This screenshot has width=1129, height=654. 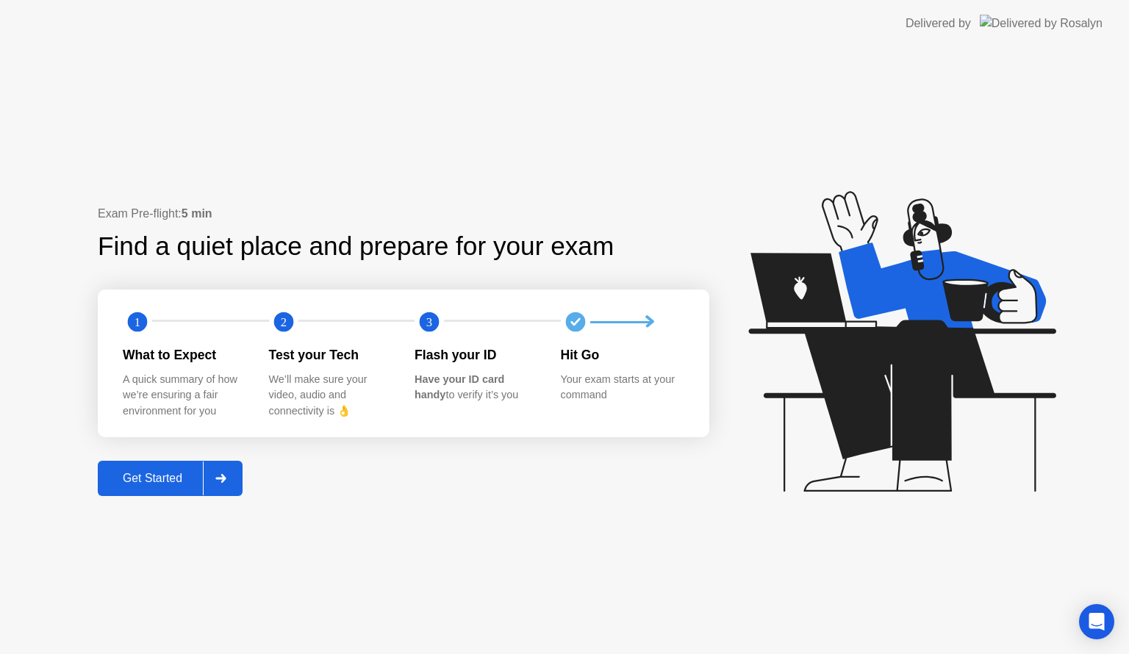 What do you see at coordinates (622, 355) in the screenshot?
I see `div: Hit Go` at bounding box center [622, 355].